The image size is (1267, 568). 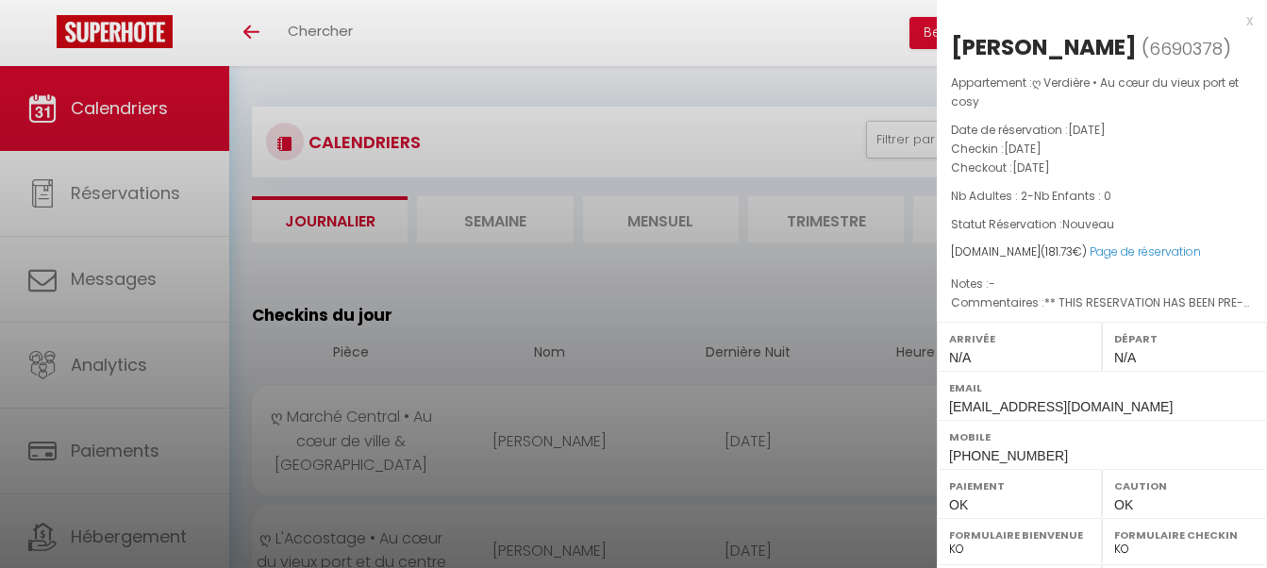 What do you see at coordinates (1094, 91) in the screenshot?
I see `span: ღ Verdière • Au cœur du vieux port et cosy` at bounding box center [1094, 91].